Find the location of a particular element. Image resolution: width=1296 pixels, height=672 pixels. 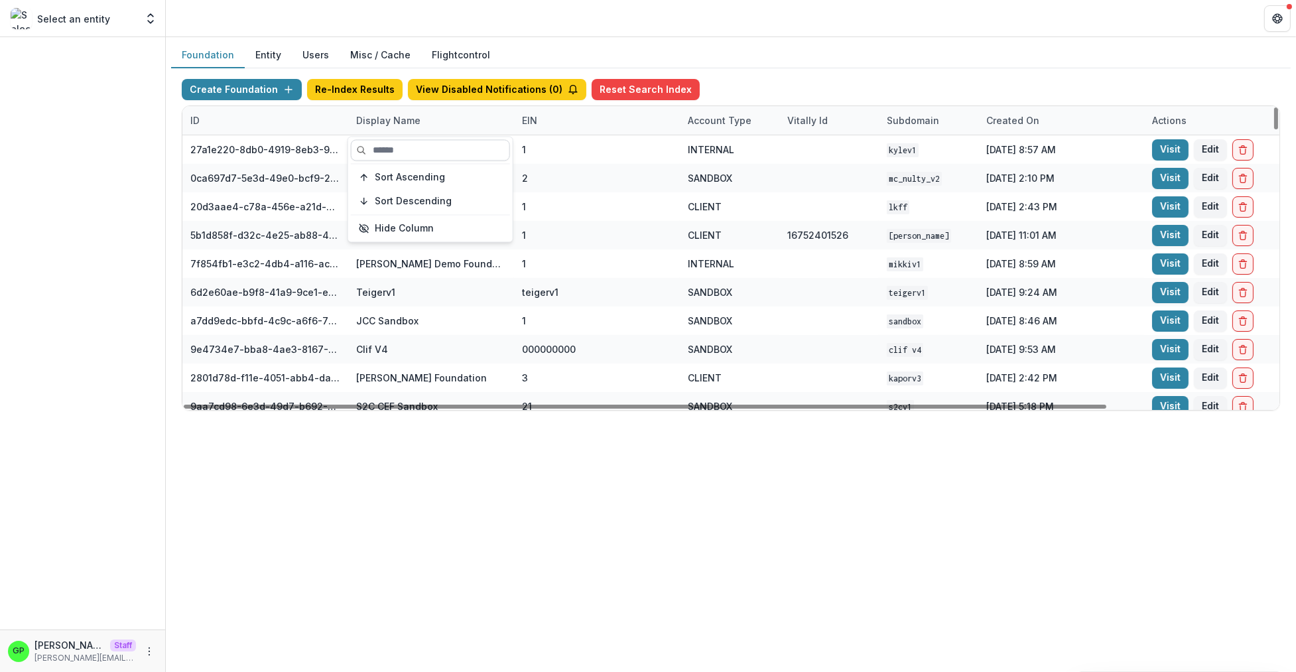

button: More is located at coordinates (149, 652).